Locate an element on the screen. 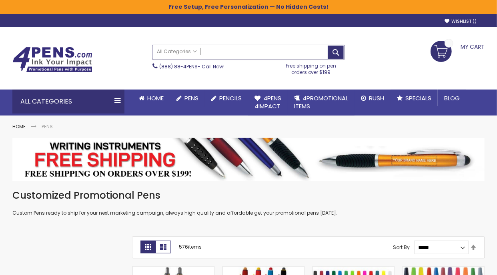  strong: Grid is located at coordinates (148, 247).